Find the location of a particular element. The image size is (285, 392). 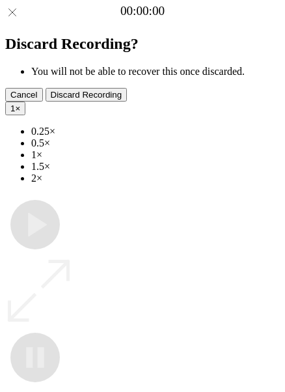

li: 0.5× is located at coordinates (156, 143).